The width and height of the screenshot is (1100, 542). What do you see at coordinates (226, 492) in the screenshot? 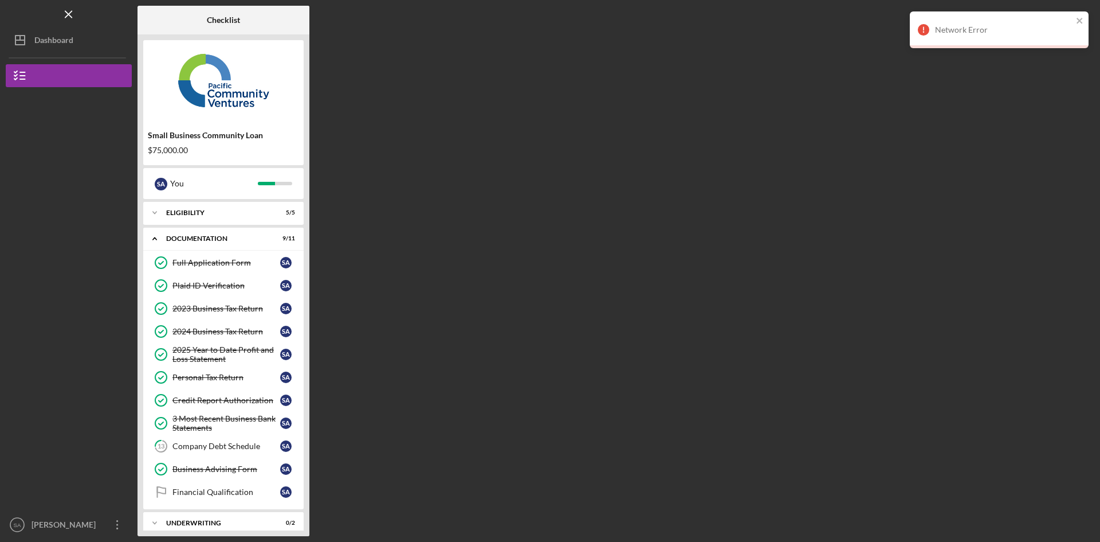
I see `div: Financial Qualification` at bounding box center [226, 492].